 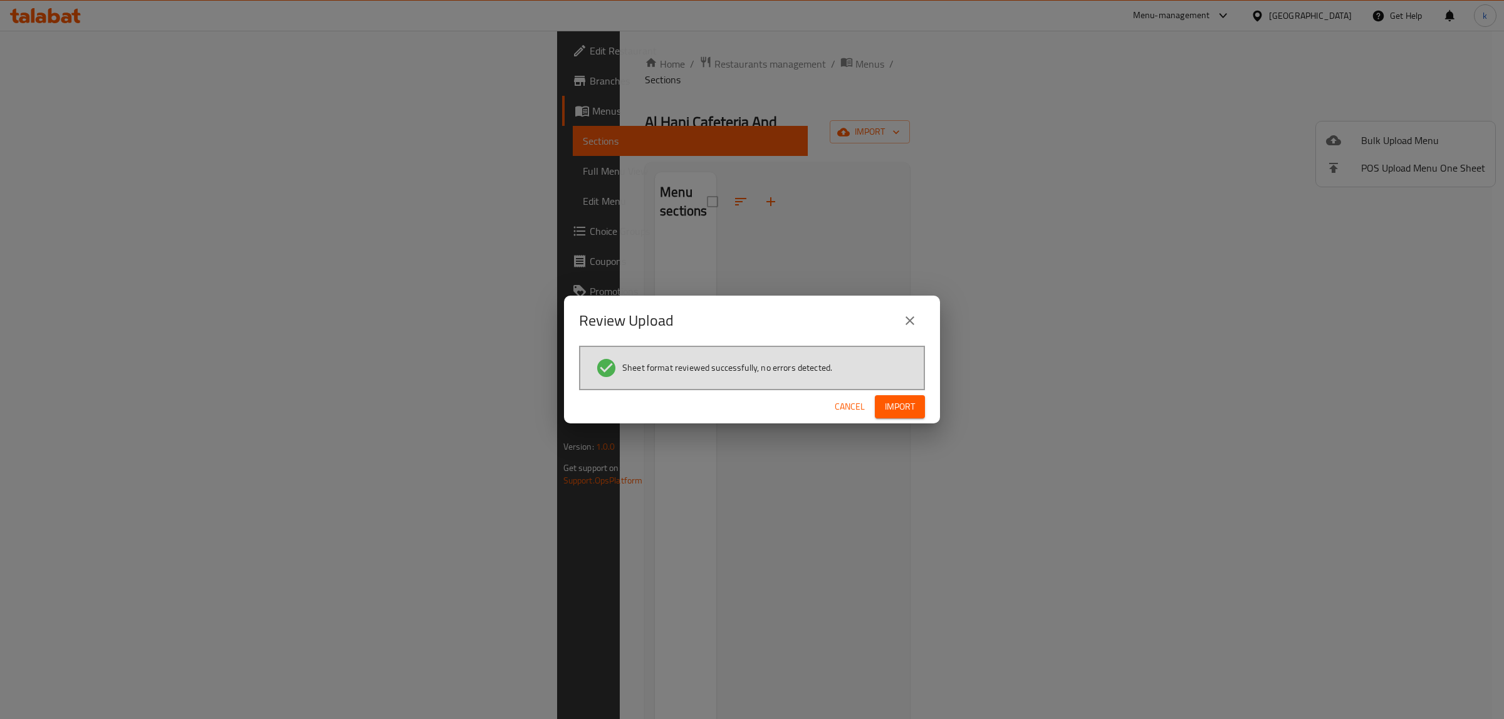 I want to click on span: Sheet format reviewed successfully, no errors detected., so click(x=727, y=368).